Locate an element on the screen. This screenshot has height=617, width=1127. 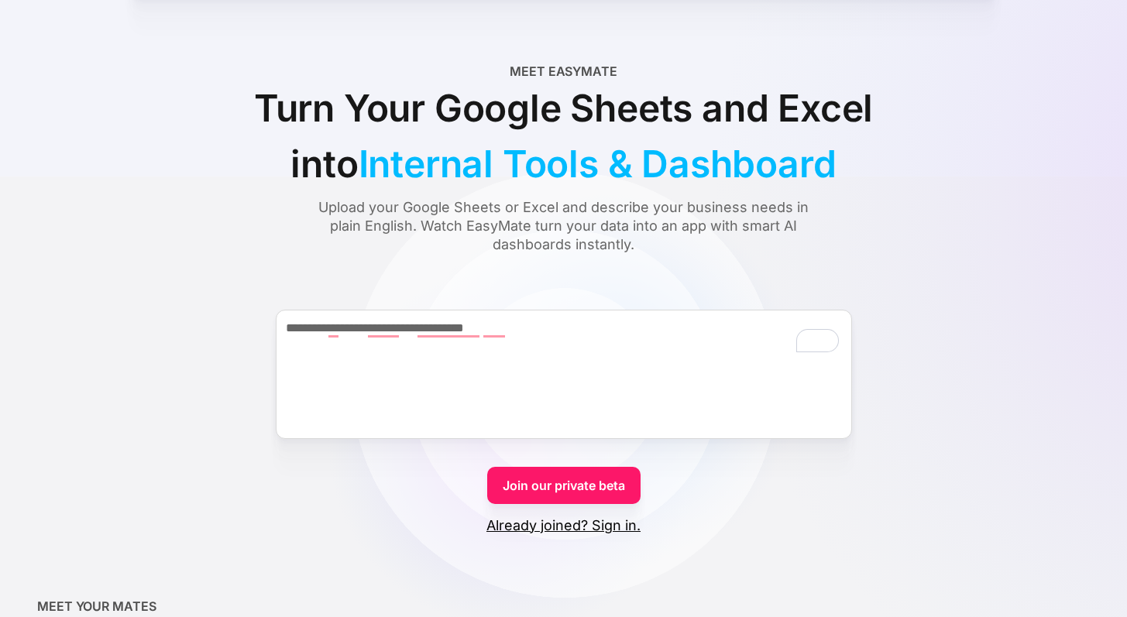
form: Form is located at coordinates (563, 408).